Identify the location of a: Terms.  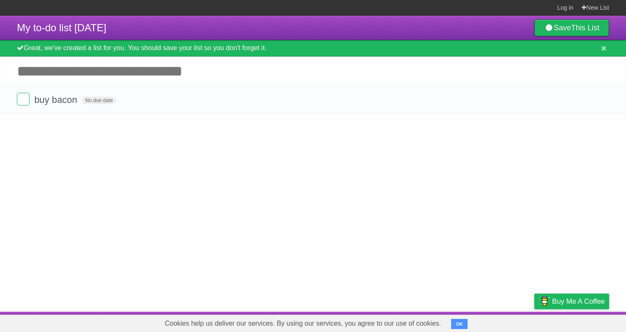
(504, 322).